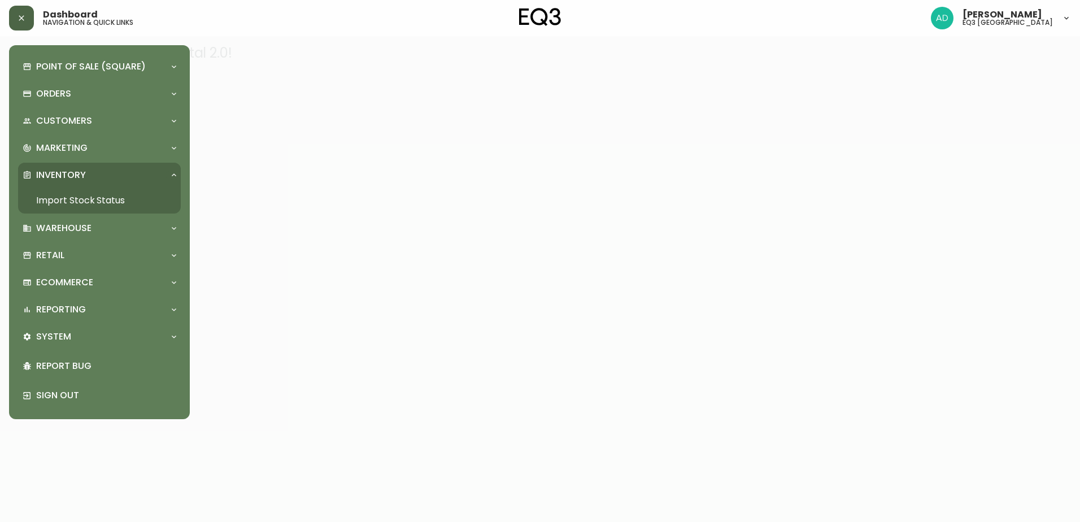  What do you see at coordinates (54, 337) in the screenshot?
I see `p: System` at bounding box center [54, 337].